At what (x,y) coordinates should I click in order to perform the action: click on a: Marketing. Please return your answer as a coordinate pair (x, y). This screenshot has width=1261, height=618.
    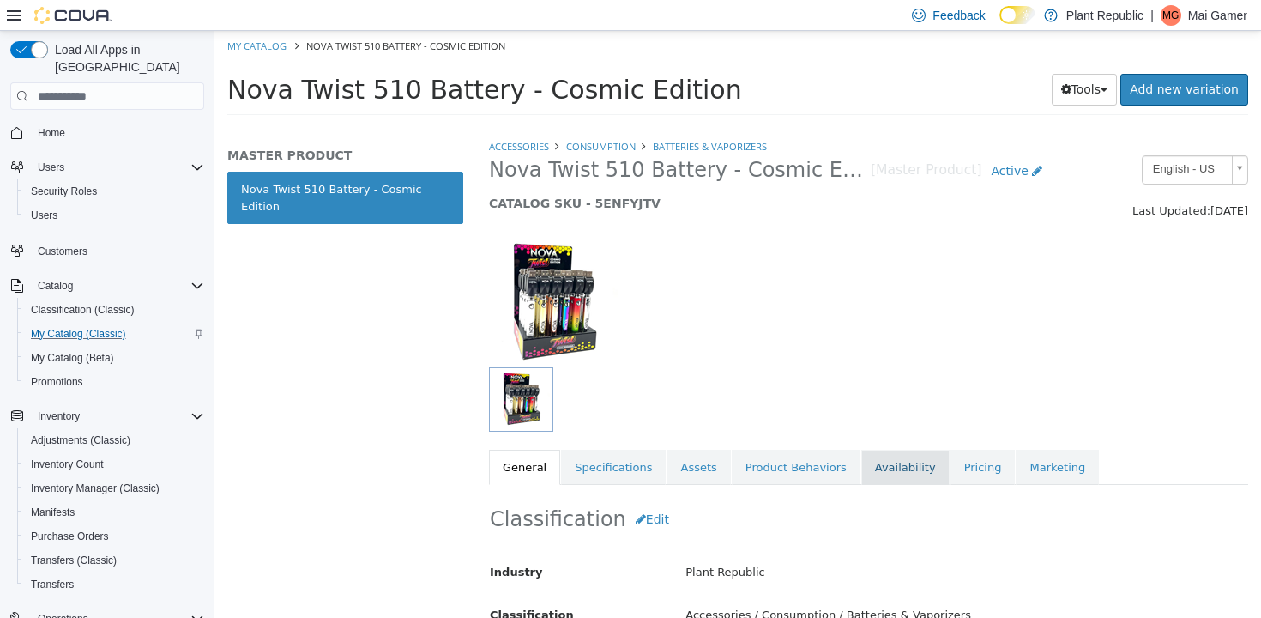
    Looking at the image, I should click on (842, 437).